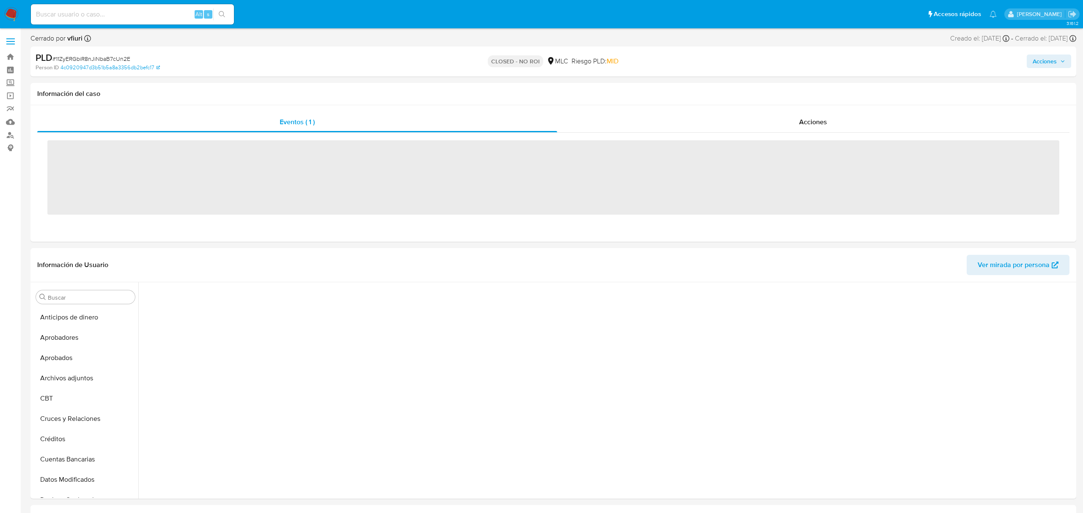  What do you see at coordinates (85, 500) in the screenshot?
I see `button: Devices Geolocation` at bounding box center [85, 500].